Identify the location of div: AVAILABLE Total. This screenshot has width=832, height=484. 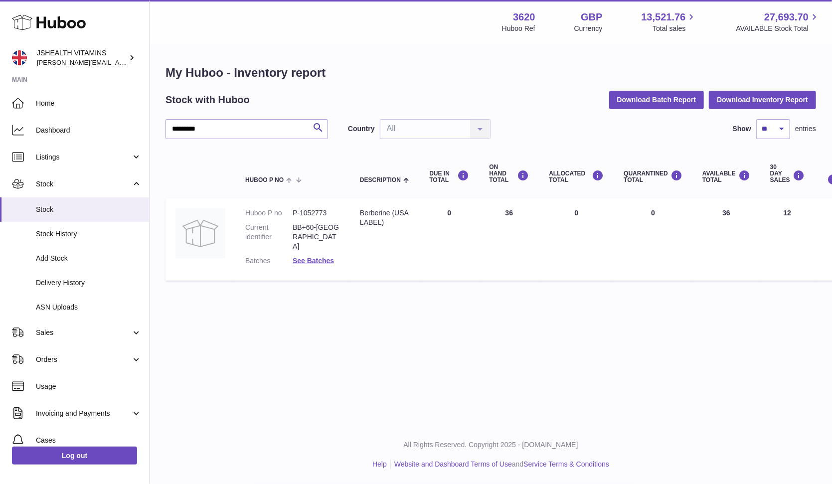
(726, 176).